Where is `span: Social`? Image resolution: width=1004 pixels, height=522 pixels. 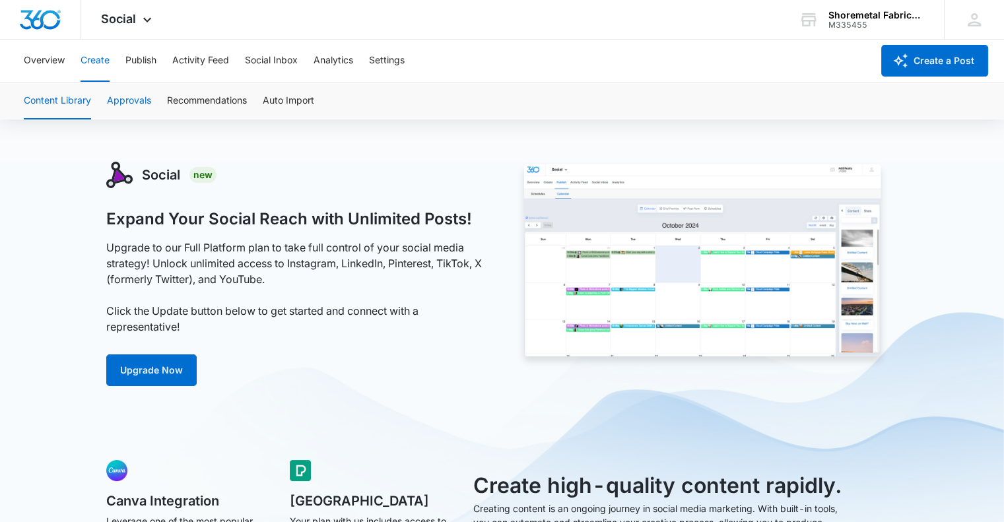
span: Social is located at coordinates (118, 18).